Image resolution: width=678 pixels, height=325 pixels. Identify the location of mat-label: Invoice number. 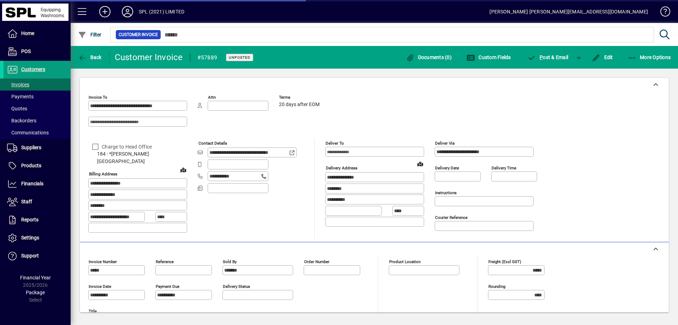
(103, 261).